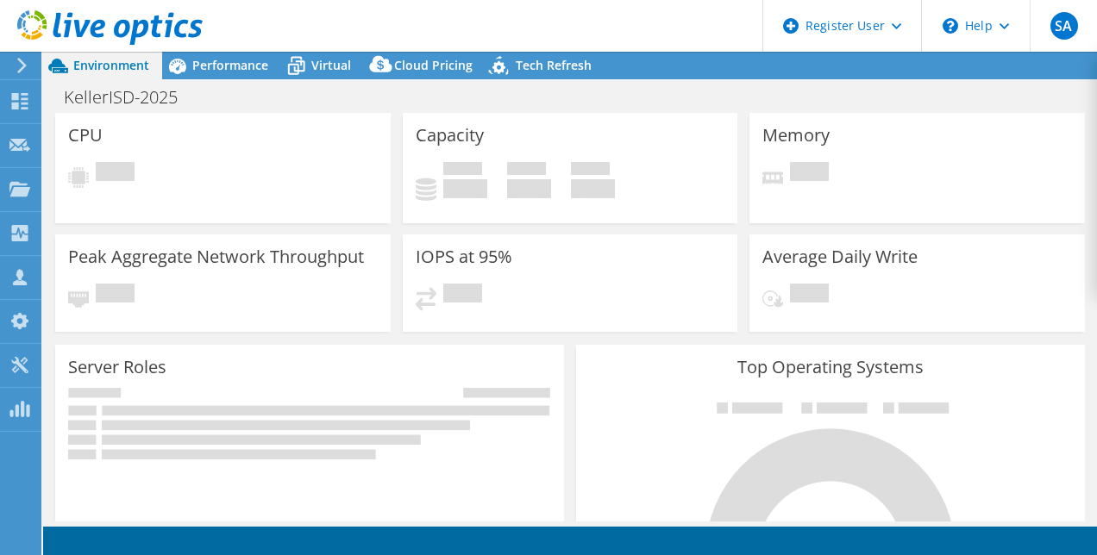 Image resolution: width=1097 pixels, height=555 pixels. I want to click on h3: Server Roles, so click(117, 367).